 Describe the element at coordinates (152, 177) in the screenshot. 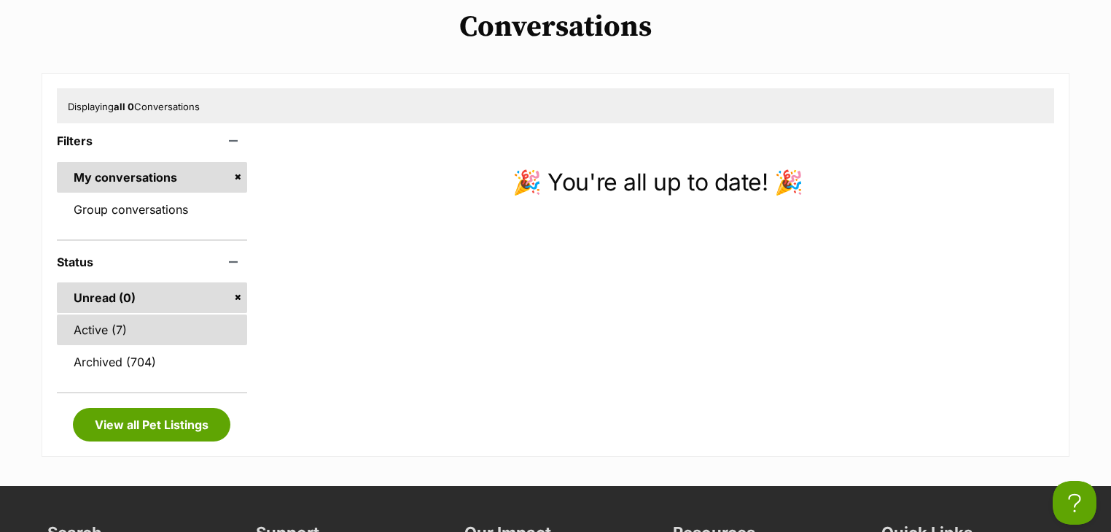

I see `a: My conversations` at that location.